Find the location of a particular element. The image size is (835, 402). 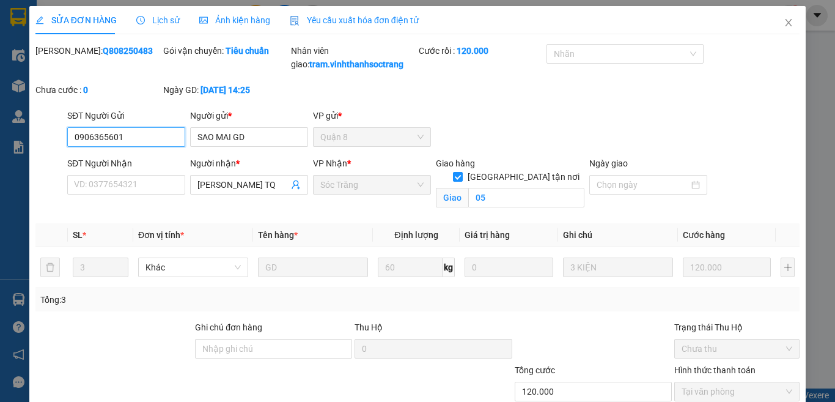

span: Tên hàng is located at coordinates (277, 235).